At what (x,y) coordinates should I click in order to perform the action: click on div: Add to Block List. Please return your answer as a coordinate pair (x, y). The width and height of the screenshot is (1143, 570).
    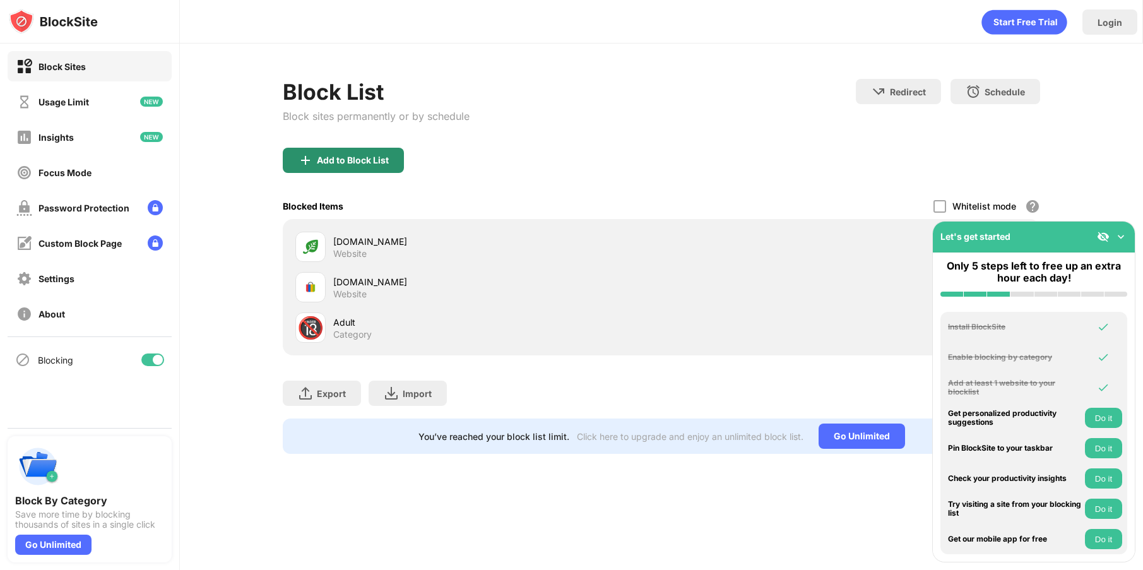
    Looking at the image, I should click on (353, 160).